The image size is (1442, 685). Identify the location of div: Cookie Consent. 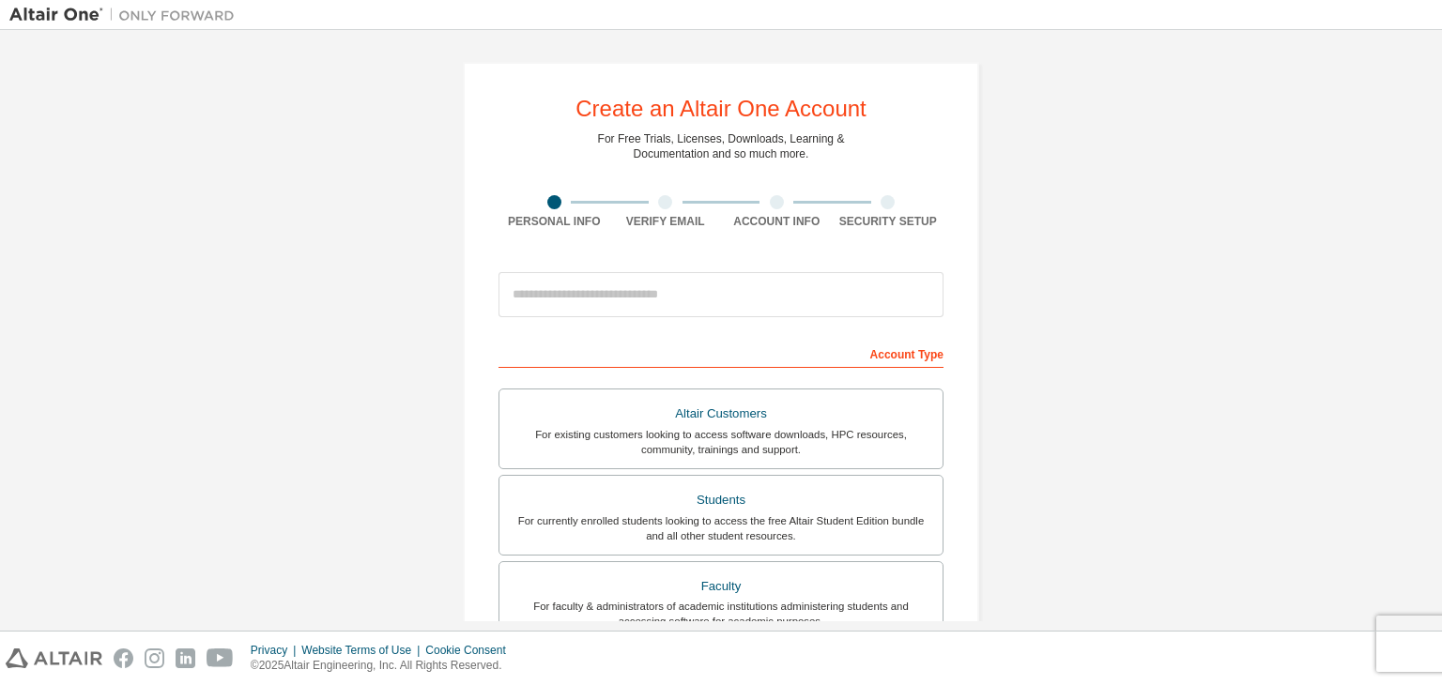
(470, 651).